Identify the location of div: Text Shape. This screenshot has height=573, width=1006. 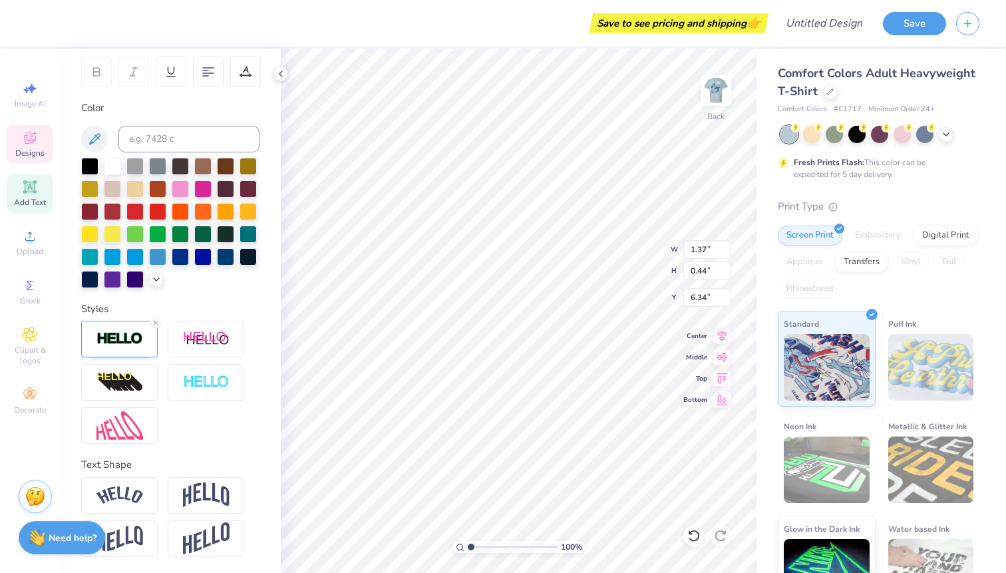
(170, 465).